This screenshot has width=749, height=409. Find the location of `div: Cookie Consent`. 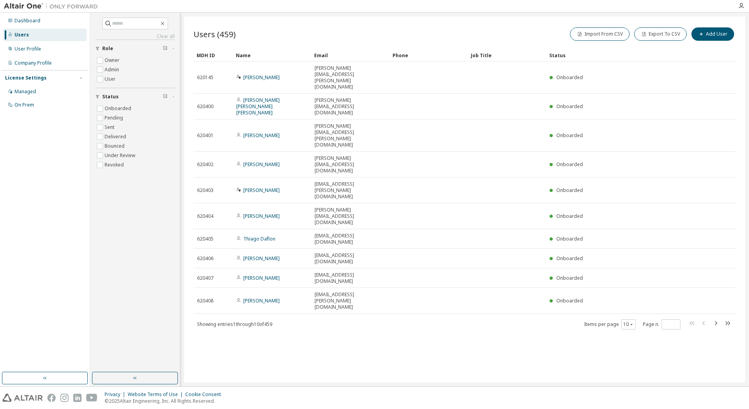

div: Cookie Consent is located at coordinates (205, 395).